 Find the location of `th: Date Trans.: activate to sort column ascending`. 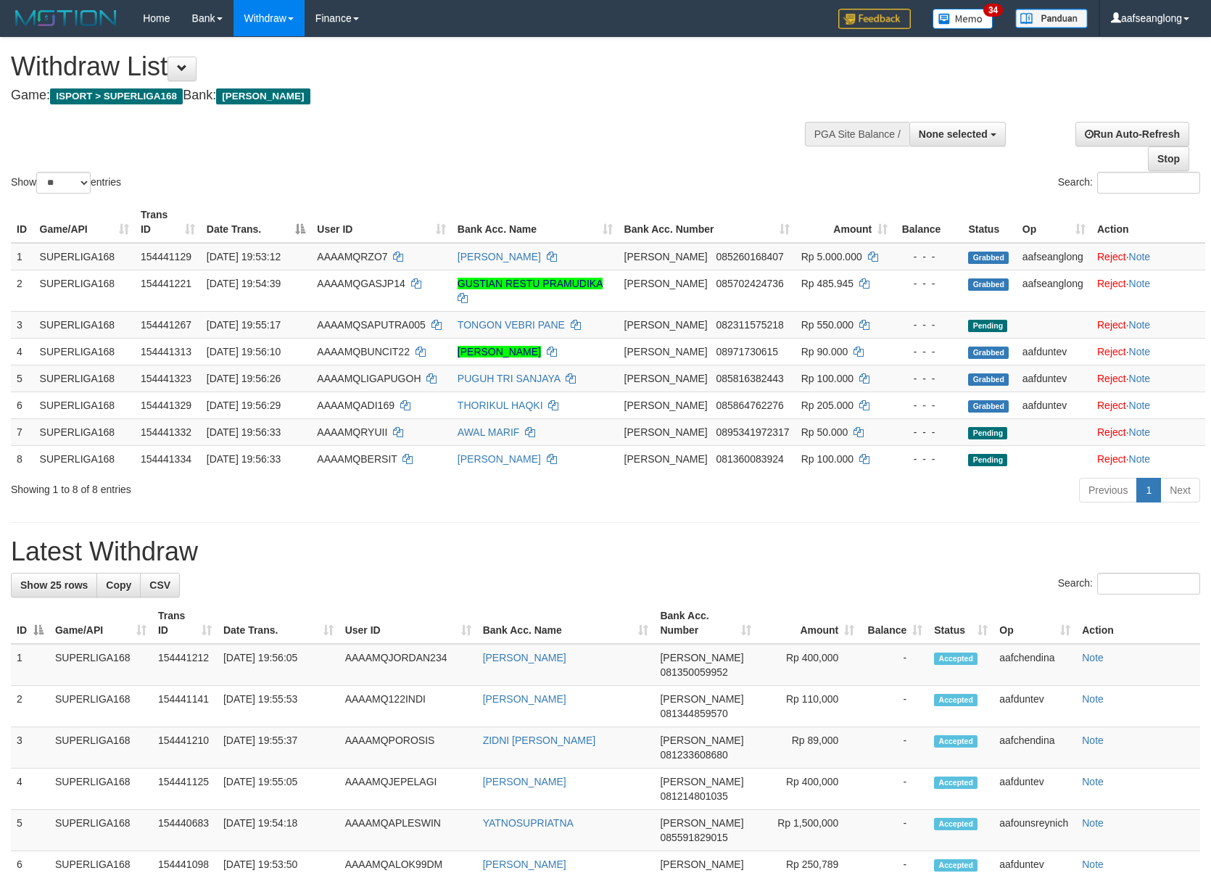

th: Date Trans.: activate to sort column ascending is located at coordinates (279, 623).